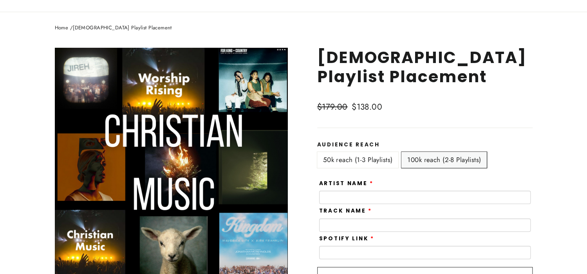  What do you see at coordinates (346, 184) in the screenshot?
I see `label: Artist Name` at bounding box center [346, 184].